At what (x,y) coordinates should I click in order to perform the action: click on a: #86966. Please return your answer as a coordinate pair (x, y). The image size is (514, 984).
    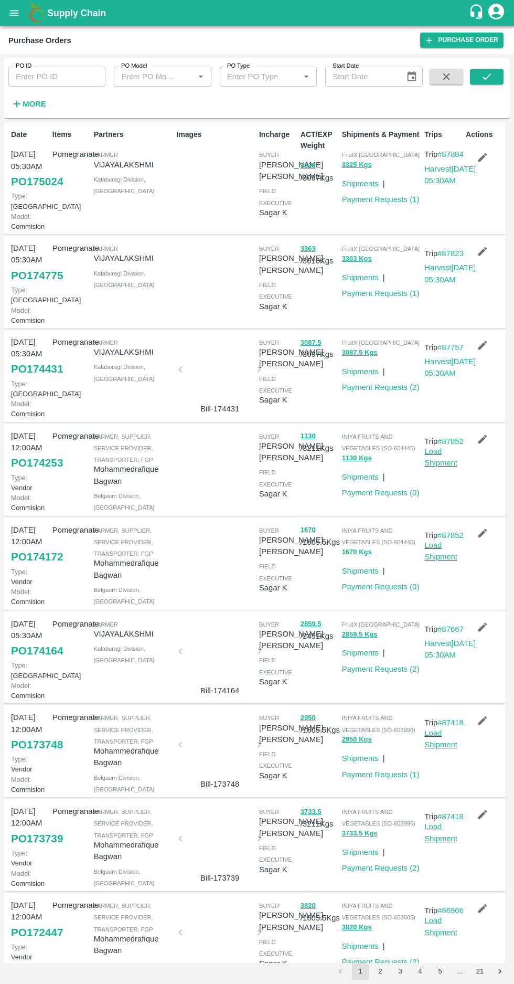
    Looking at the image, I should click on (451, 911).